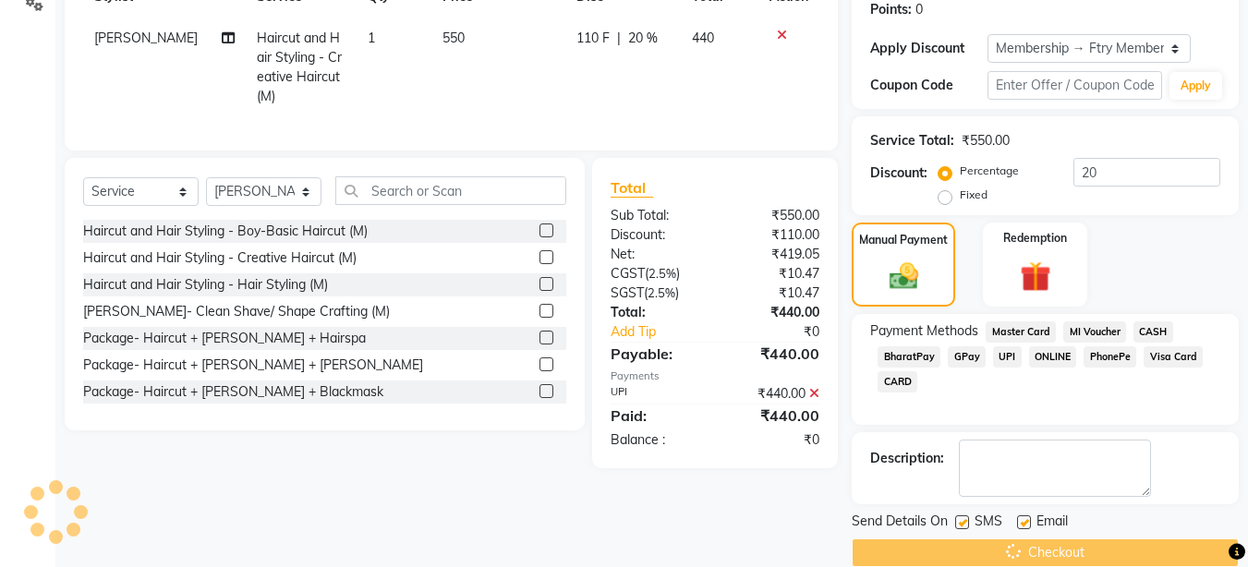 The image size is (1248, 567). I want to click on span: Email, so click(1052, 523).